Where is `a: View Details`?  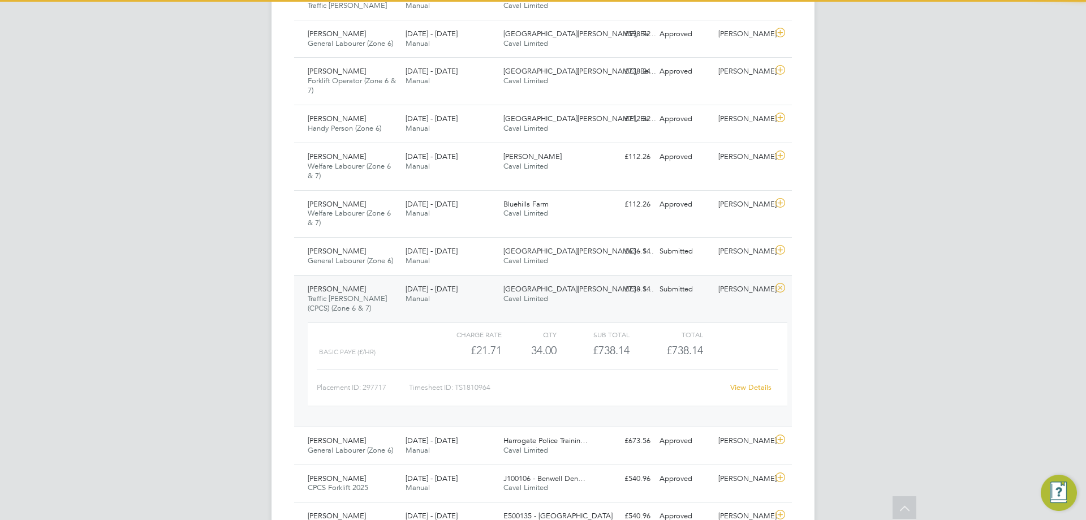
a: View Details is located at coordinates (751, 387).